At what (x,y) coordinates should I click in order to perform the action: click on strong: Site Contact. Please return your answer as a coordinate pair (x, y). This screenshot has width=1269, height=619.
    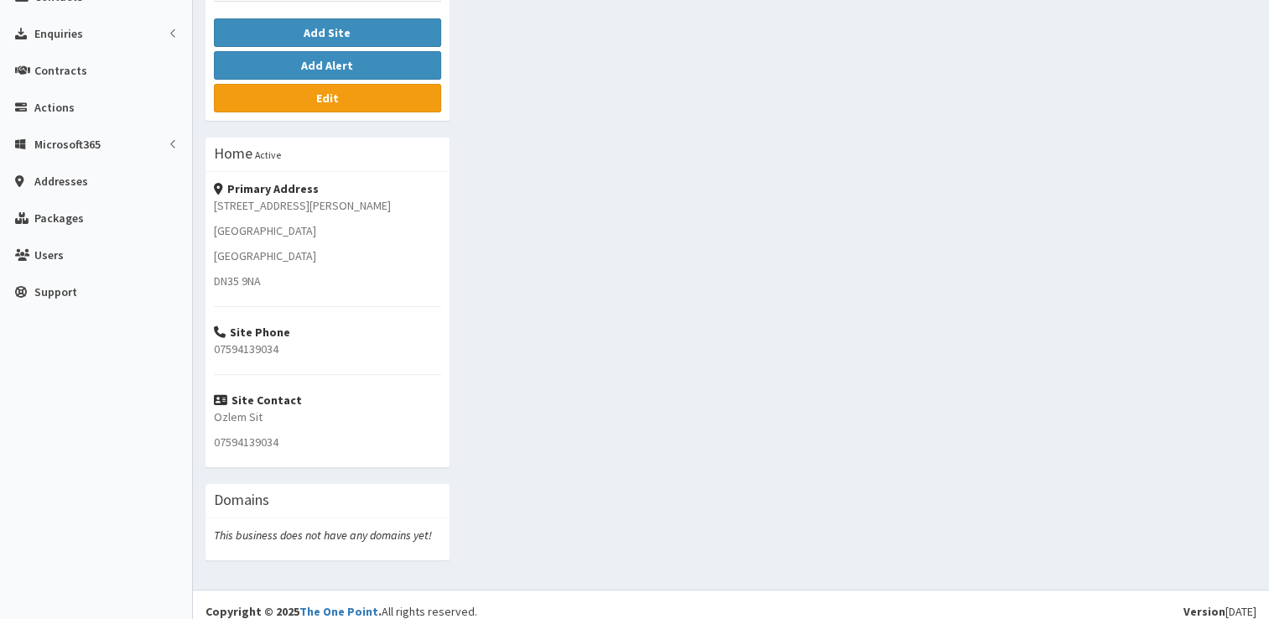
    Looking at the image, I should click on (258, 400).